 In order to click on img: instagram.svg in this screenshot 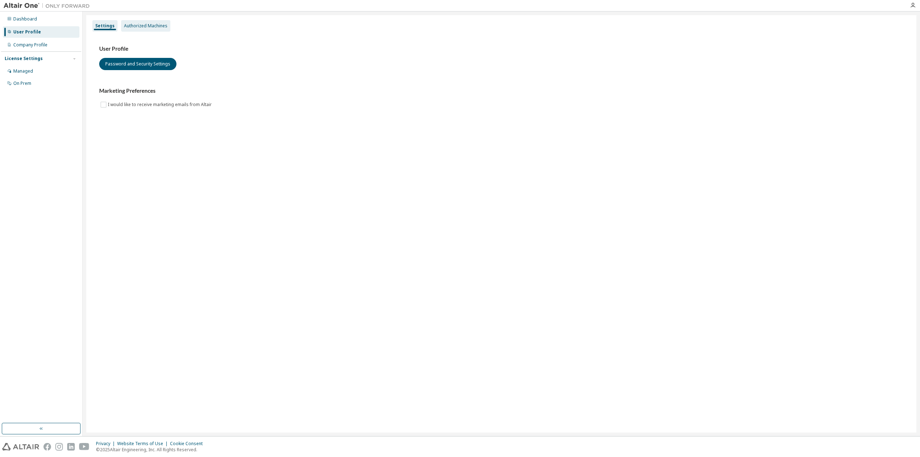, I will do `click(59, 446)`.